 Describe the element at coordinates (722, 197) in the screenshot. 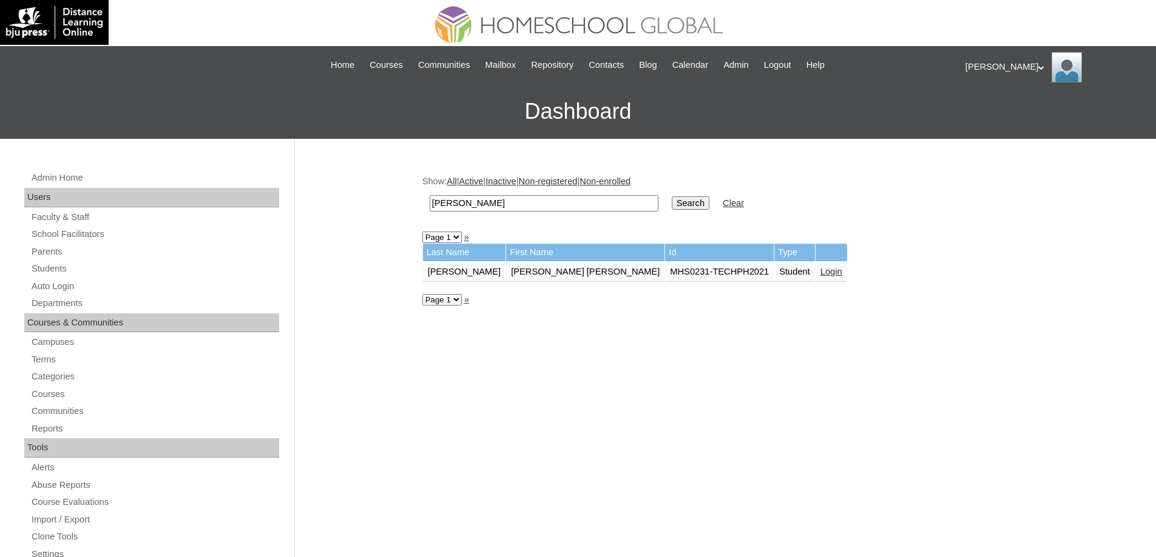

I see `div: Show: | | | |` at that location.